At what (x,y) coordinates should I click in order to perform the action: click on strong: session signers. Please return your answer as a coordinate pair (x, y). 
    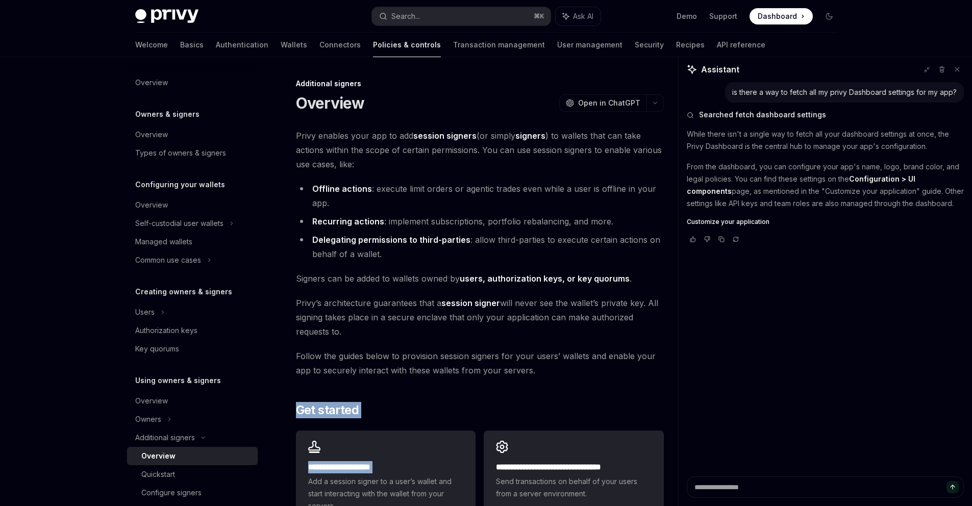
    Looking at the image, I should click on (445, 136).